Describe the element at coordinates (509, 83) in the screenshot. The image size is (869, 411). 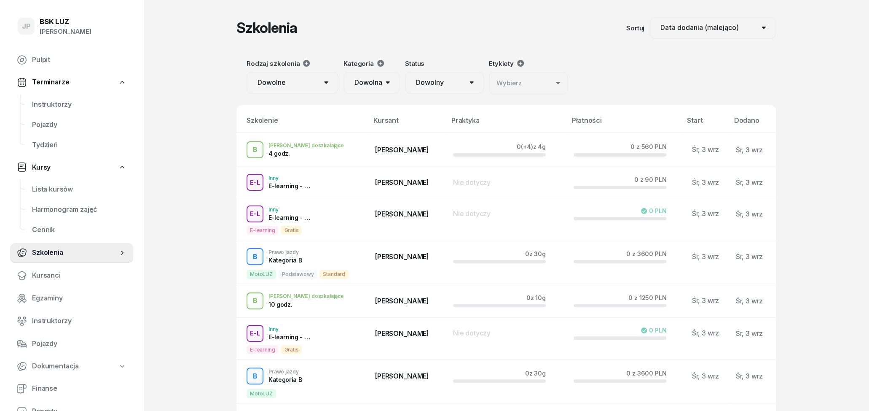
I see `div: Wybierz` at that location.